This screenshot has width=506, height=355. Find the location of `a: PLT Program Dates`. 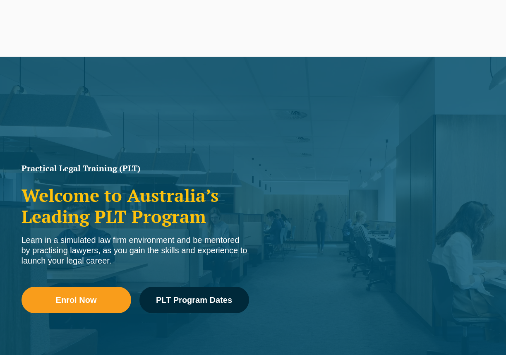

a: PLT Program Dates is located at coordinates (194, 300).